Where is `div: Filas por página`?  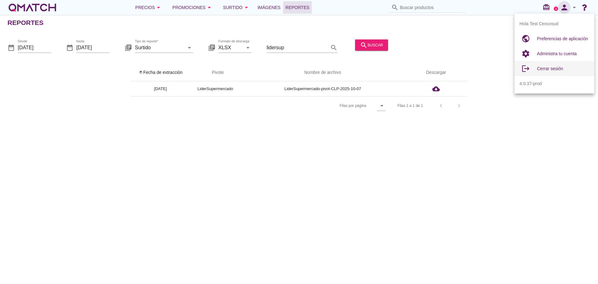
div: Filas por página is located at coordinates (331, 106).